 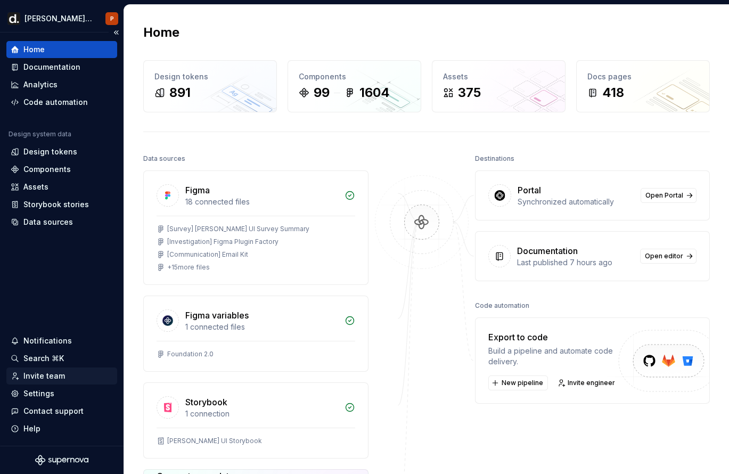 I want to click on div: + 15 more files, so click(x=188, y=267).